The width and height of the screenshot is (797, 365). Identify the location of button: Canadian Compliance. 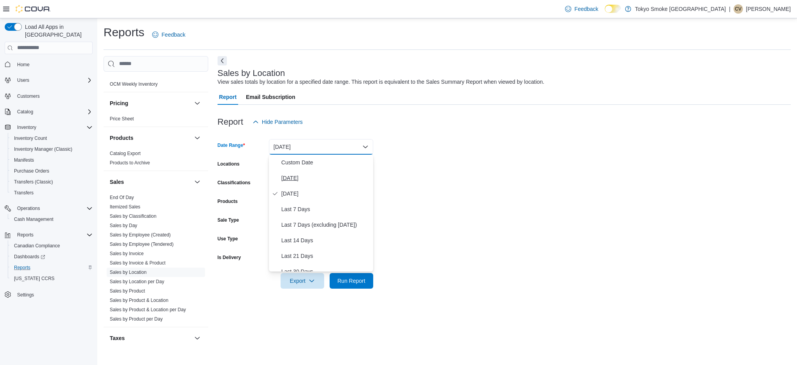
(52, 246).